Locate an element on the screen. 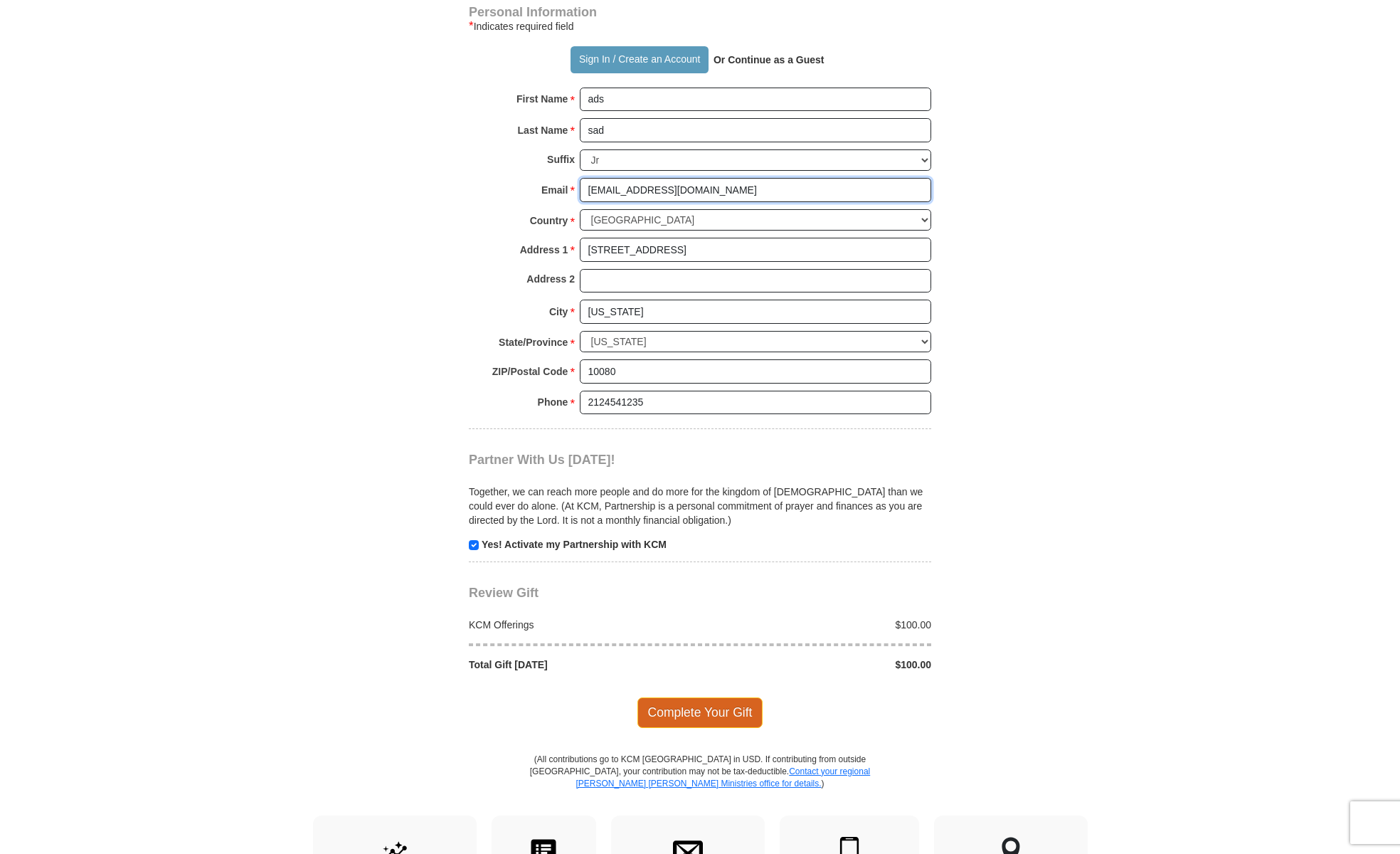 The height and width of the screenshot is (854, 1400). button: Sign In / Create an Account is located at coordinates (639, 60).